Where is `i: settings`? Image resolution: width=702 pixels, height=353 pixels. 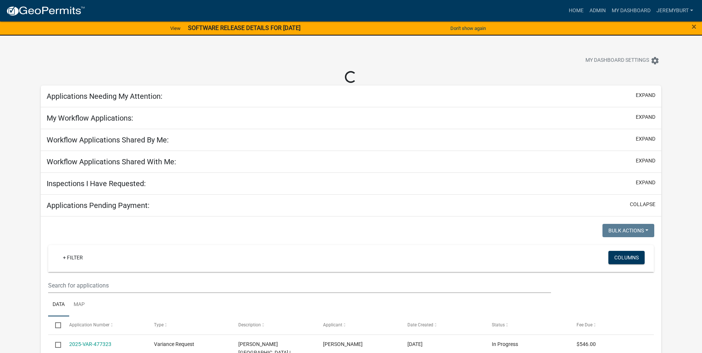
i: settings is located at coordinates (655, 61).